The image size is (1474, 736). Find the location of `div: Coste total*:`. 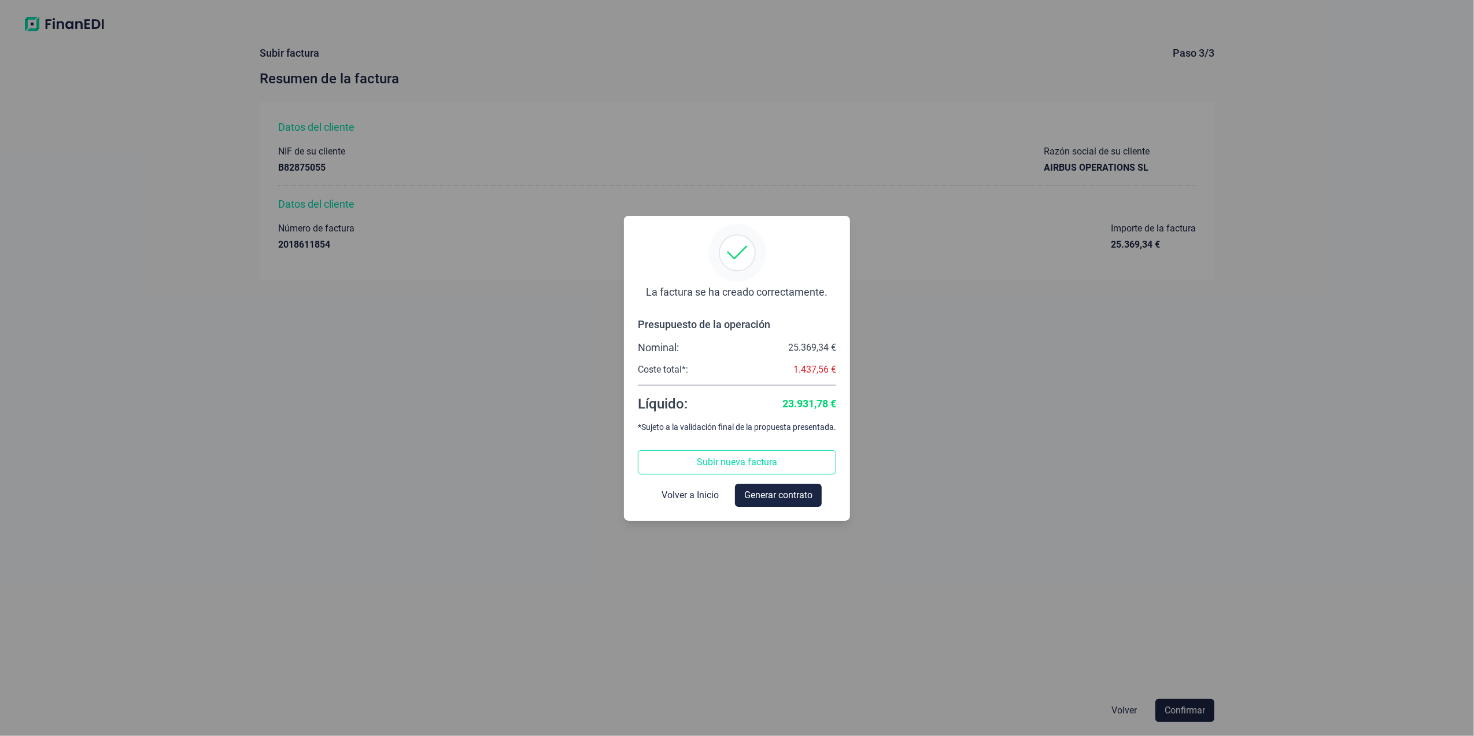

div: Coste total*: is located at coordinates (663, 369).